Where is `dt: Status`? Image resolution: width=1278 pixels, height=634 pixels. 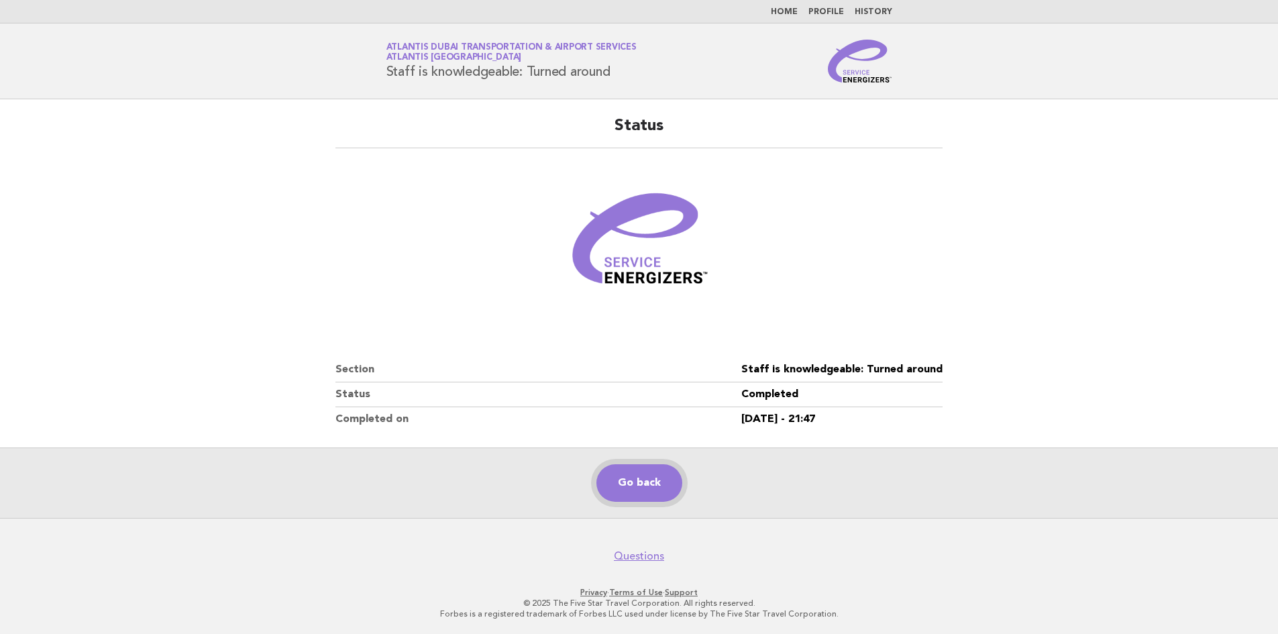
dt: Status is located at coordinates (538, 394).